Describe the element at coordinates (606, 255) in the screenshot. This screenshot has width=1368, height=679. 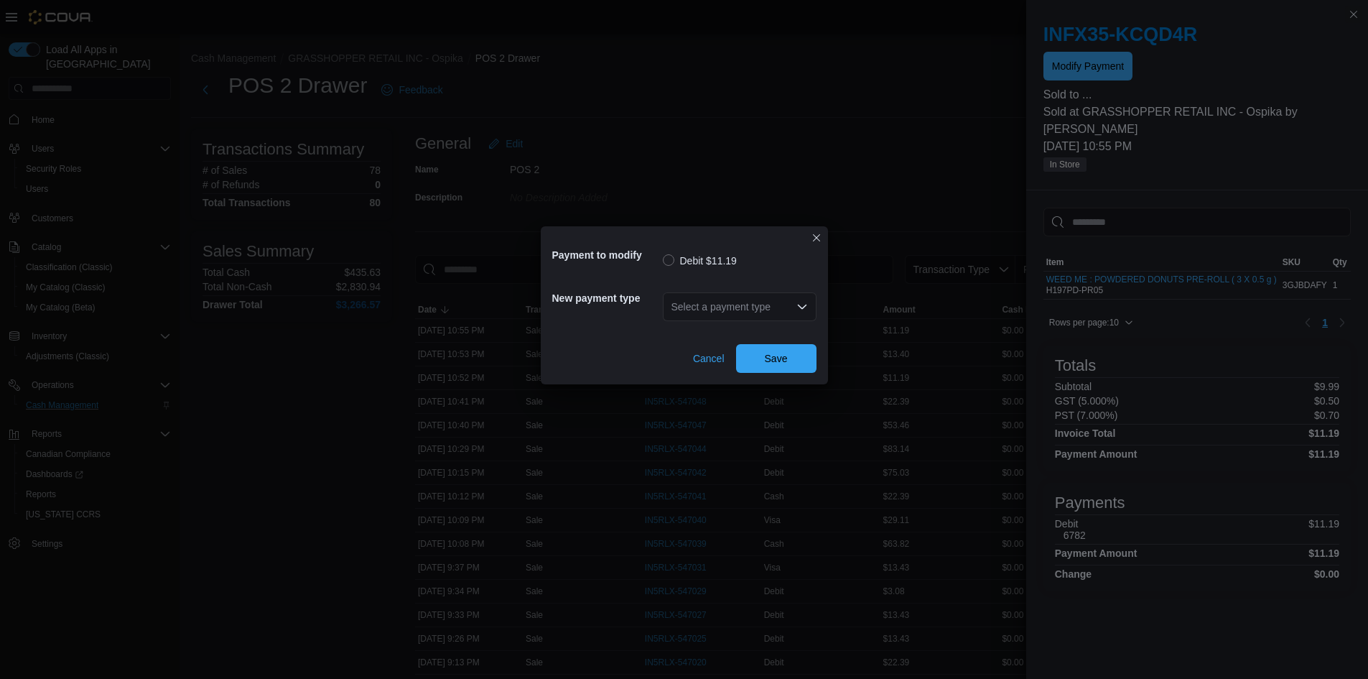
I see `h5: Payment to modify` at that location.